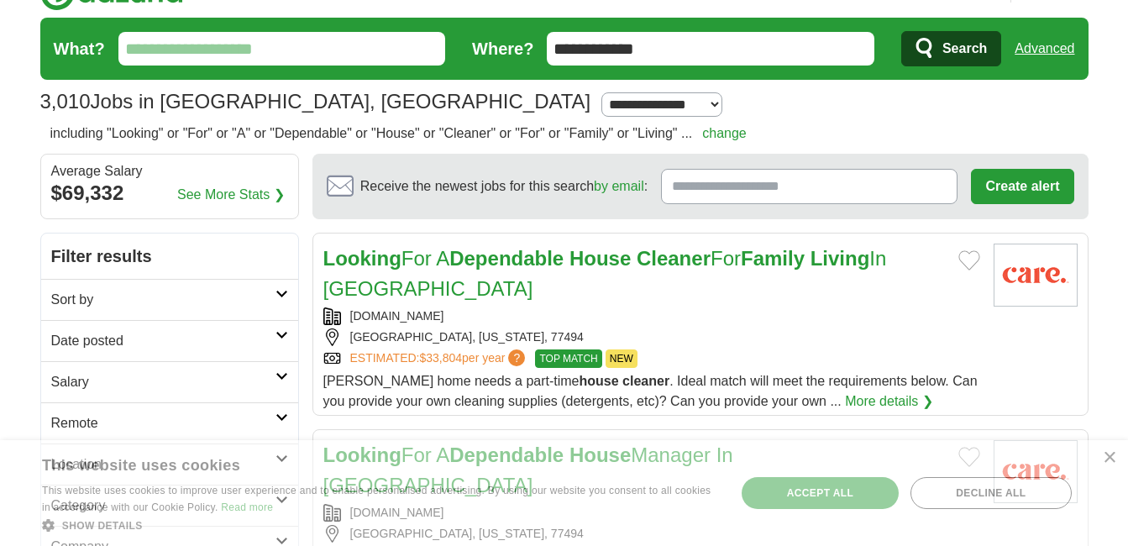  Describe the element at coordinates (163, 382) in the screenshot. I see `h2: Salary` at that location.